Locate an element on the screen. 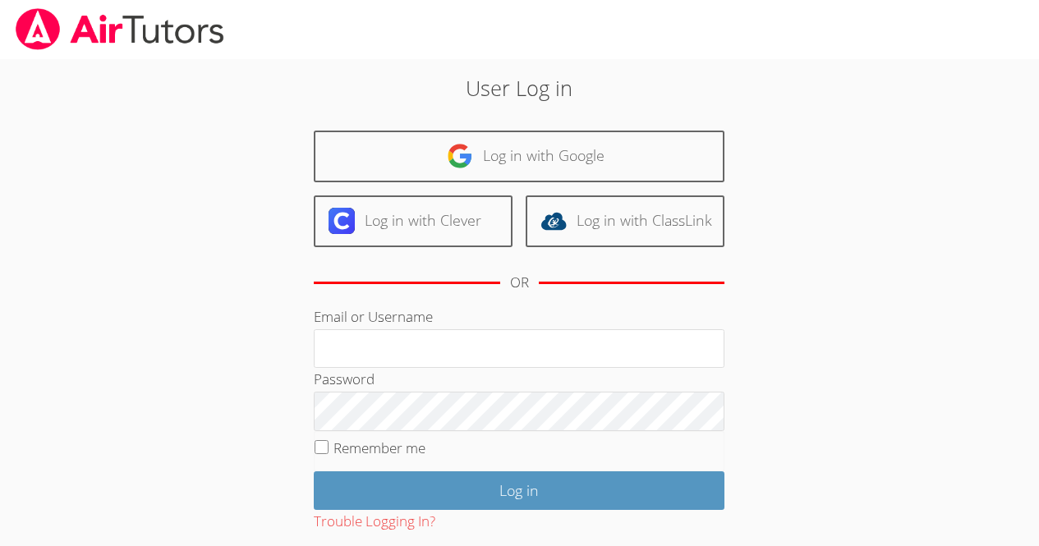  h2: User Log in is located at coordinates (519, 88).